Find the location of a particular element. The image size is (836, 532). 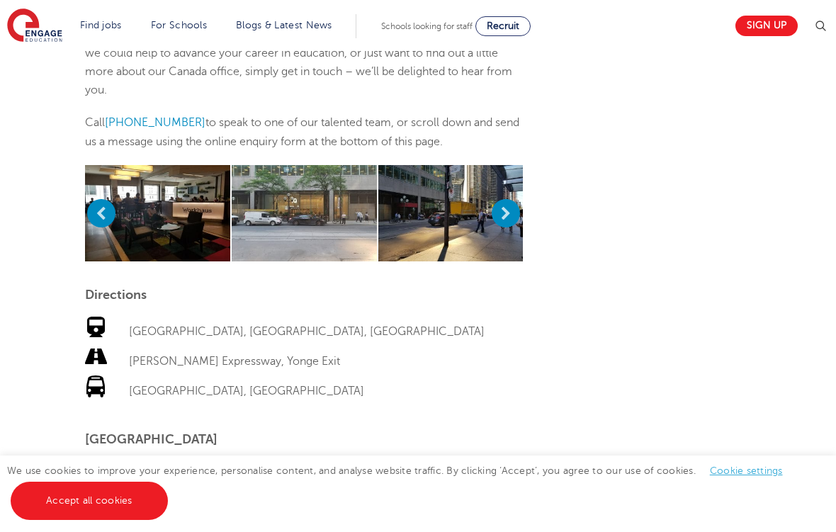

a: Sign up is located at coordinates (767, 26).